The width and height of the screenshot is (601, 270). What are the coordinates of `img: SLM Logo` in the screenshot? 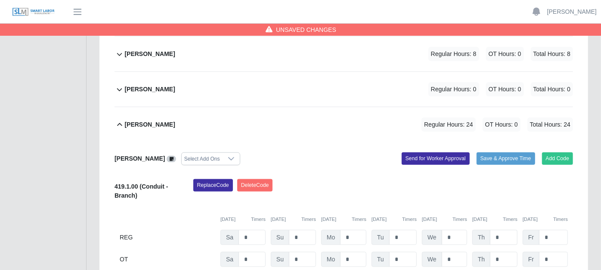 It's located at (34, 12).